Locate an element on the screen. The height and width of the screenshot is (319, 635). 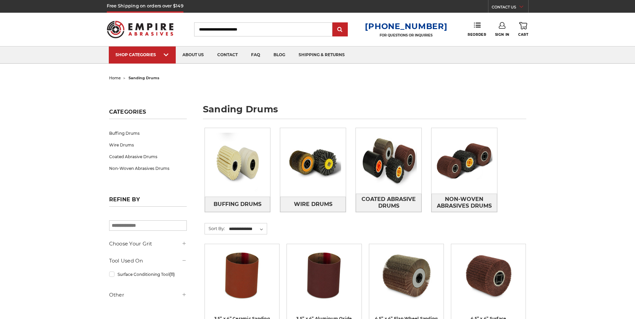
select: Sort By: is located at coordinates (247, 229).